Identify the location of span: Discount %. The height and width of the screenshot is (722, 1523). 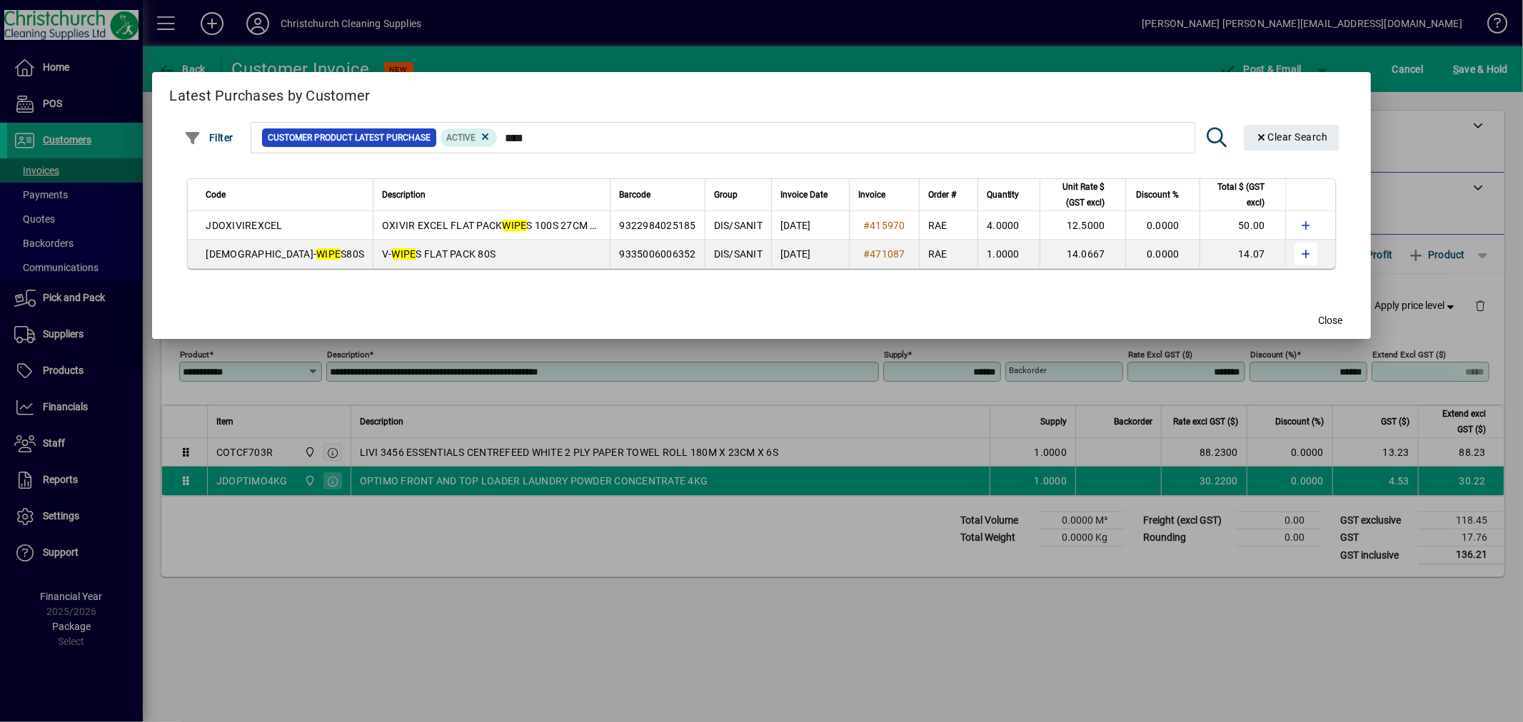
(1158, 195).